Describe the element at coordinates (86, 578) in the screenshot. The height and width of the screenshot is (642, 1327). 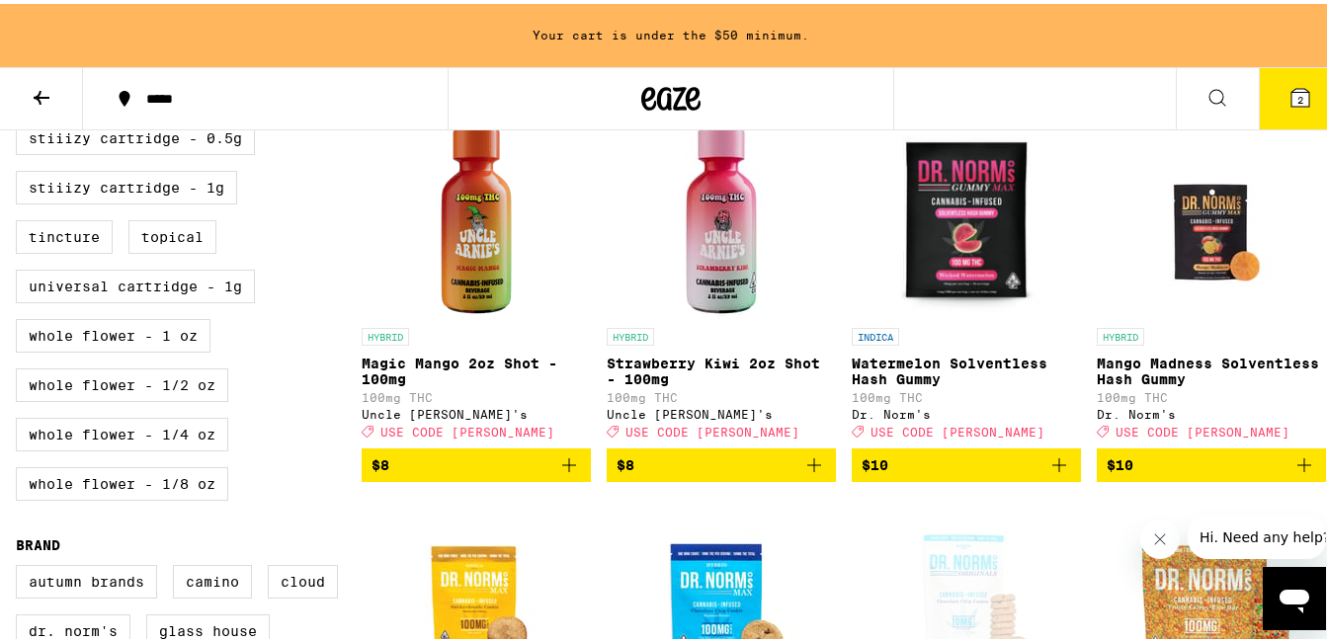
I see `label: Autumn Brands` at that location.